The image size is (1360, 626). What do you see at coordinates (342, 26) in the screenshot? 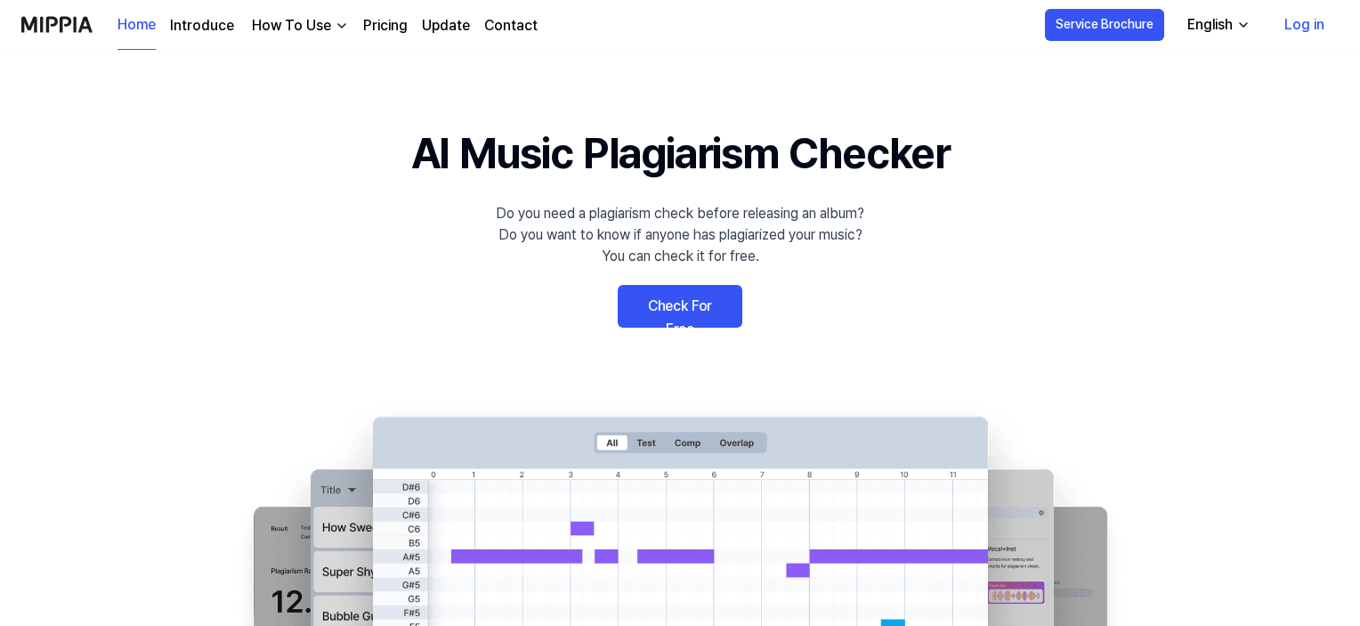
I see `img: down` at bounding box center [342, 26].